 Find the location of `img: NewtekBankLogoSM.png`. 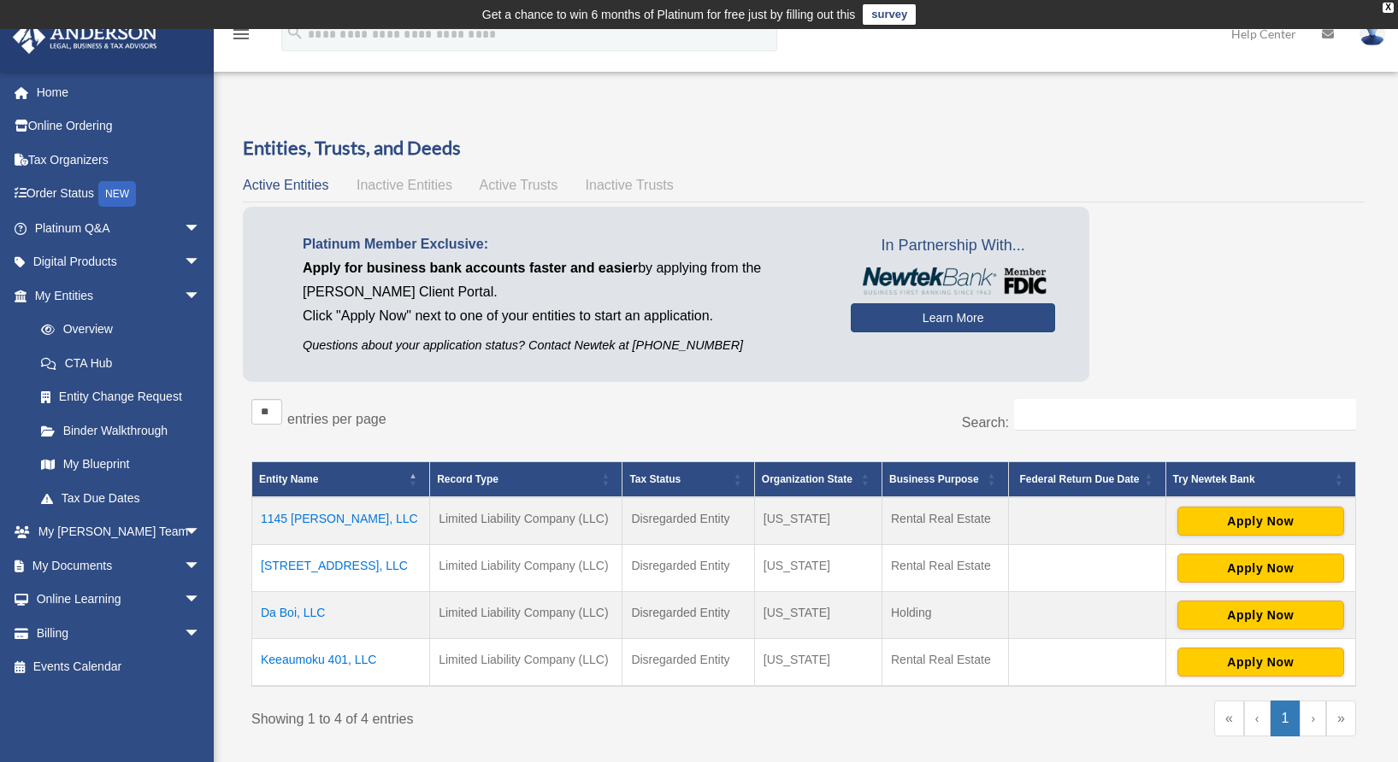

img: NewtekBankLogoSM.png is located at coordinates (952, 281).